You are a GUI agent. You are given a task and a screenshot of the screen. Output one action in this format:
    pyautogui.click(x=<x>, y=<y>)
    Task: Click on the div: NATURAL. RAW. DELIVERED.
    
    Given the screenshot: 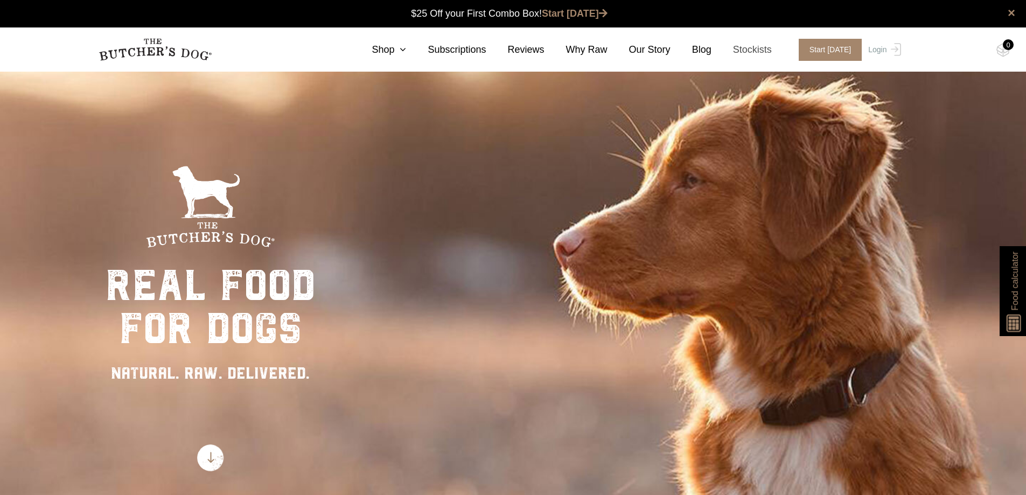 What is the action you would take?
    pyautogui.click(x=211, y=373)
    